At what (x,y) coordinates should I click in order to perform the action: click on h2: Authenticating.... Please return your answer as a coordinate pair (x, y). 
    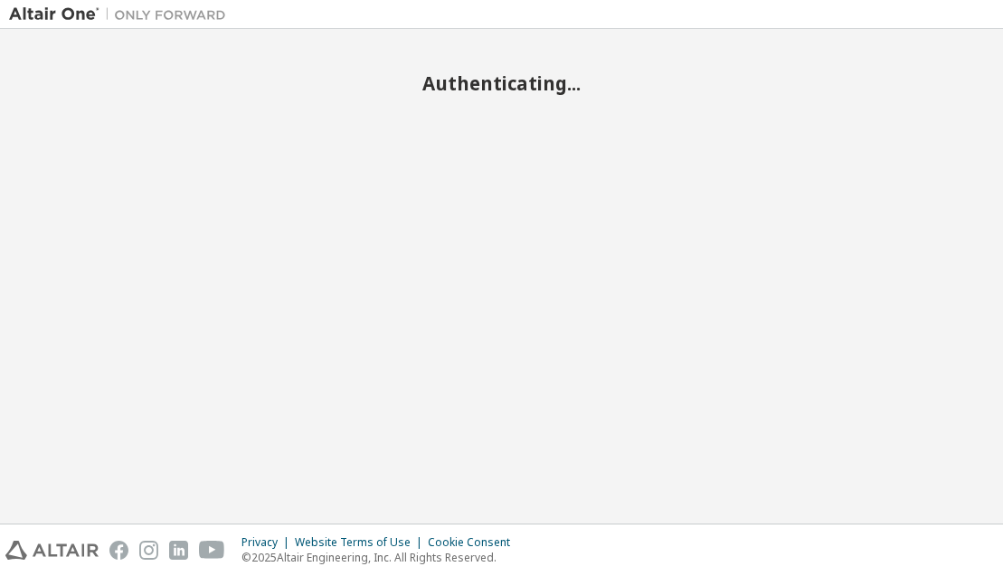
    Looking at the image, I should click on (501, 83).